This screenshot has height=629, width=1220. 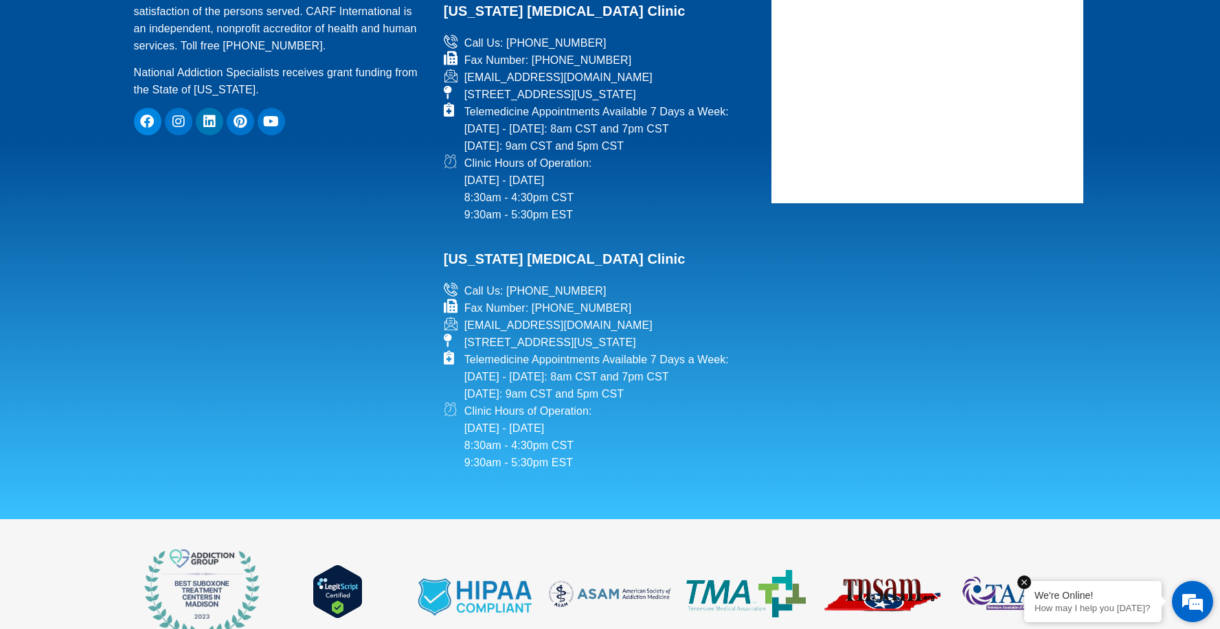 What do you see at coordinates (337, 592) in the screenshot?
I see `img: Verify Approval for www.nationaladdictionspecialists.com` at bounding box center [337, 592].